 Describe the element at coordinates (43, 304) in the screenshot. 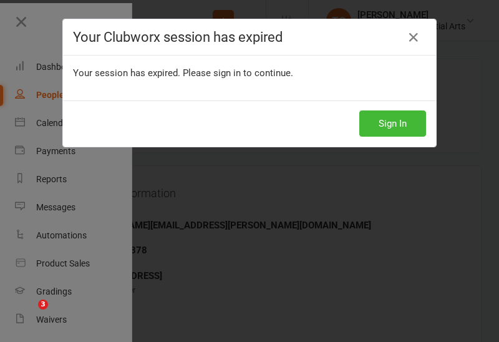

I see `span: 3` at that location.